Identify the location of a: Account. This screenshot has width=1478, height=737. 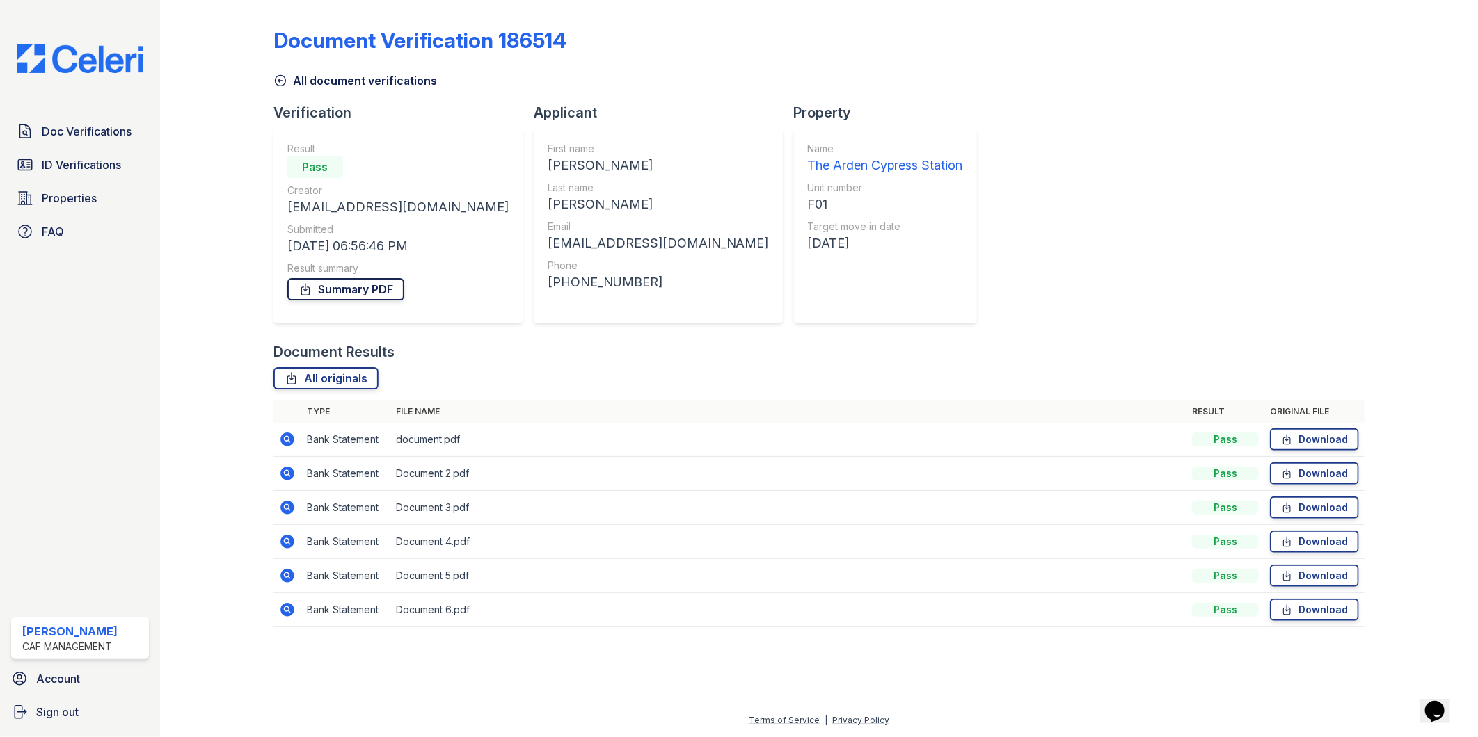
(80, 679).